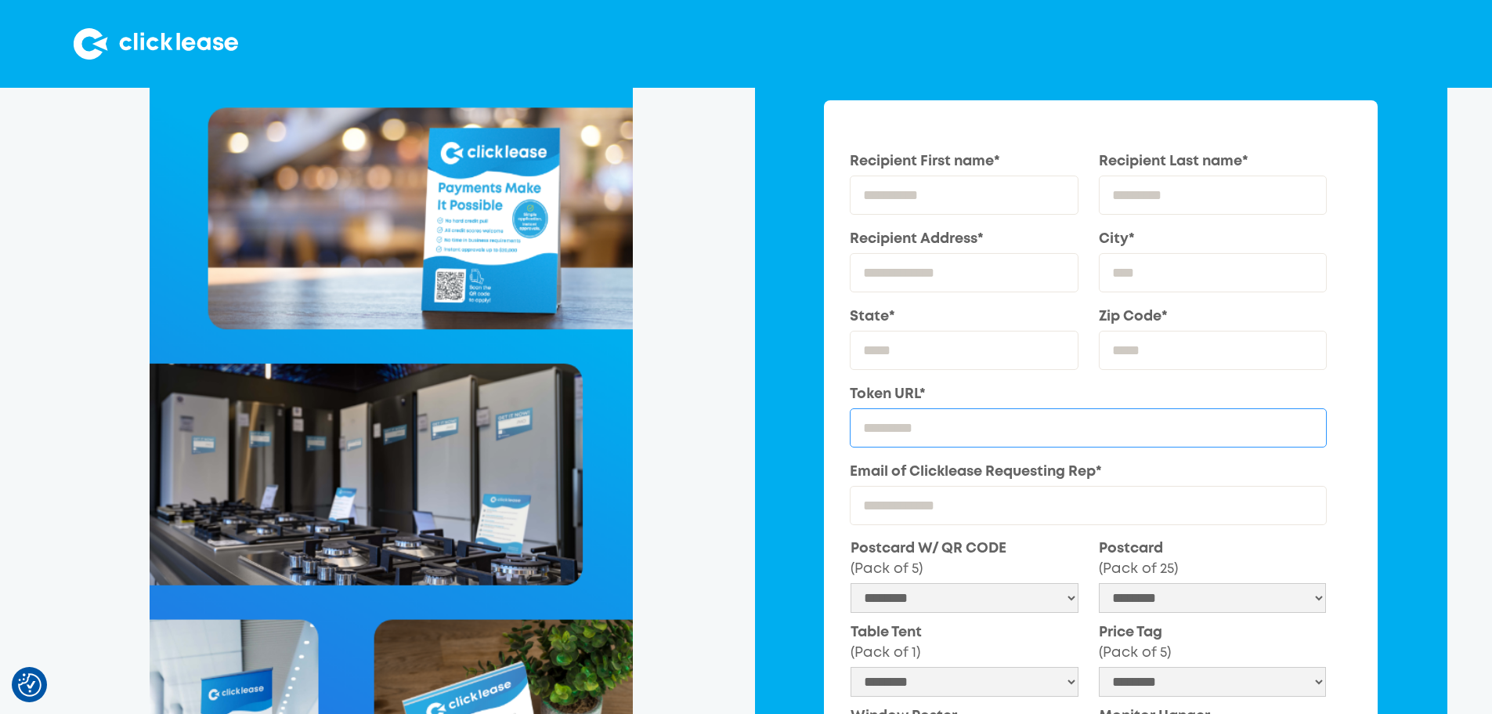 The image size is (1492, 714). Describe the element at coordinates (964, 642) in the screenshot. I see `label: Table Tent` at that location.